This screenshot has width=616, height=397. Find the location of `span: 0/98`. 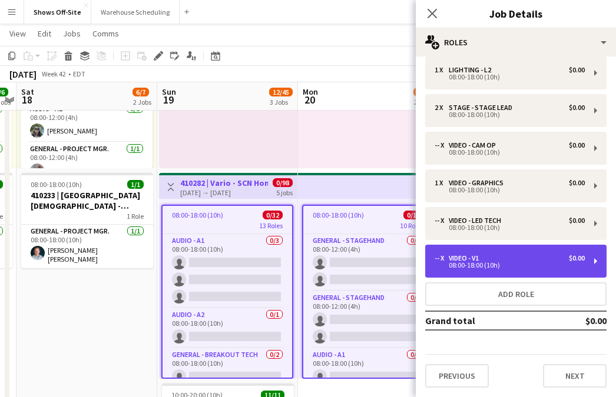

span: 0/98 is located at coordinates (283, 182).